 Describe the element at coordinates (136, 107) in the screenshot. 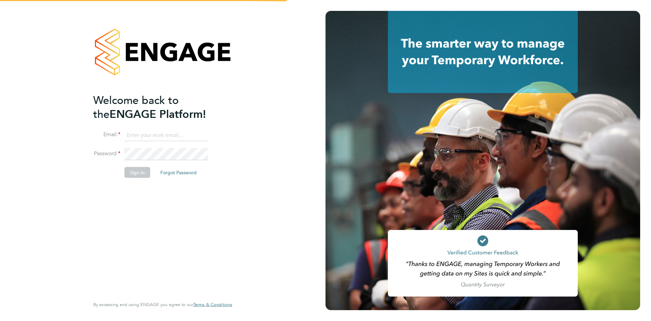

I see `span: Welcome back to the` at that location.